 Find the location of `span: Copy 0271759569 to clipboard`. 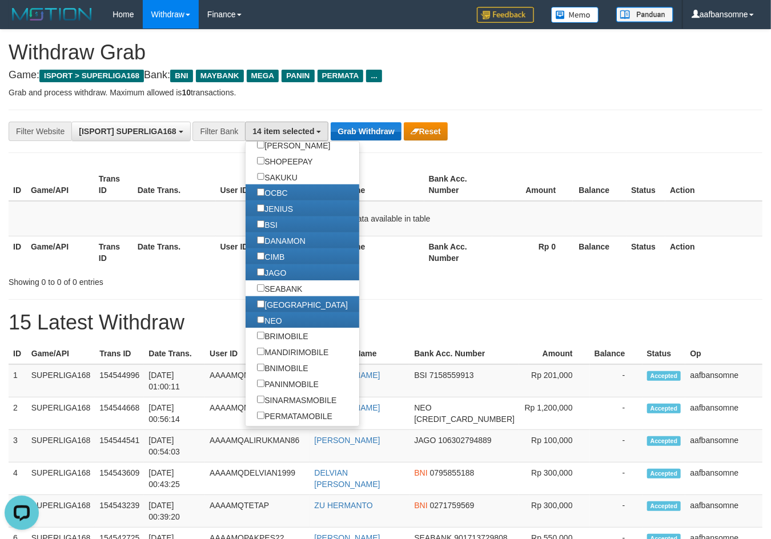

span: Copy 0271759569 to clipboard is located at coordinates (452, 505).